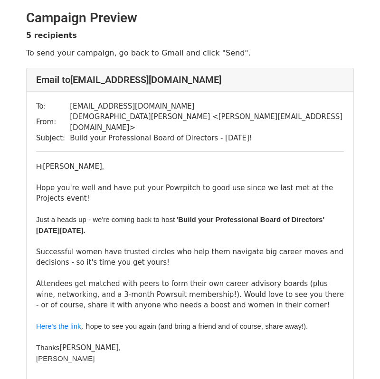 The image size is (380, 379). I want to click on strong: 5 recipients, so click(51, 35).